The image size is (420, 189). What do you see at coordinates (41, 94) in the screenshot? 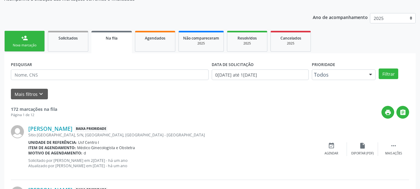
I see `i: keyboard_arrow_down` at bounding box center [41, 94].